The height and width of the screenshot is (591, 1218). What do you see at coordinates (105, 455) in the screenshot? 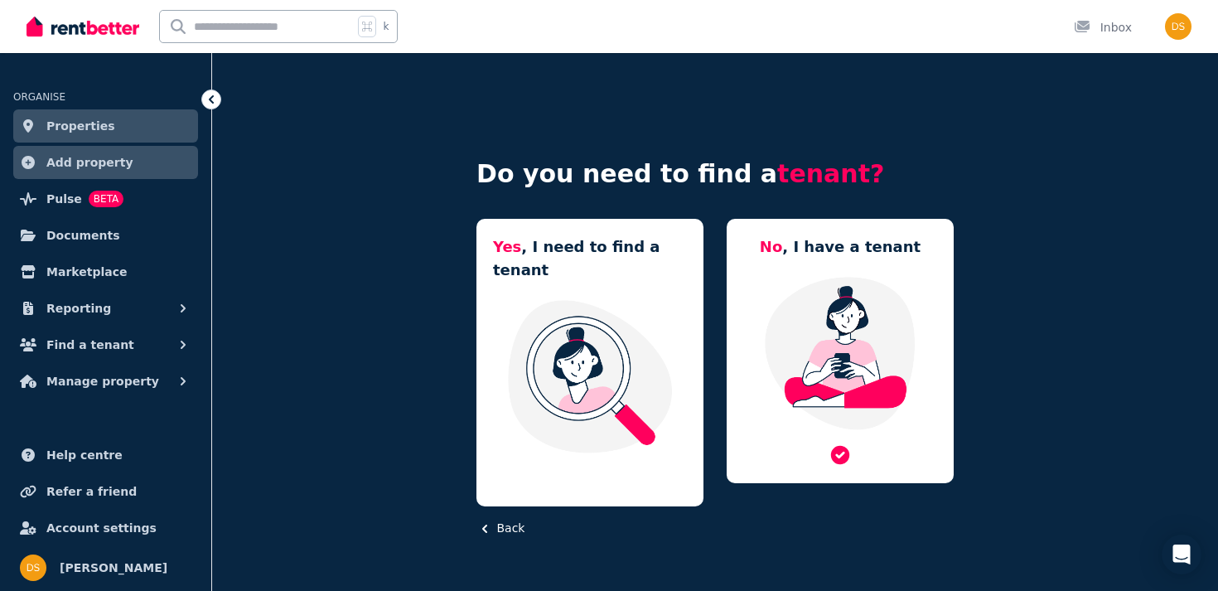
I see `a: Help centre` at bounding box center [105, 455].